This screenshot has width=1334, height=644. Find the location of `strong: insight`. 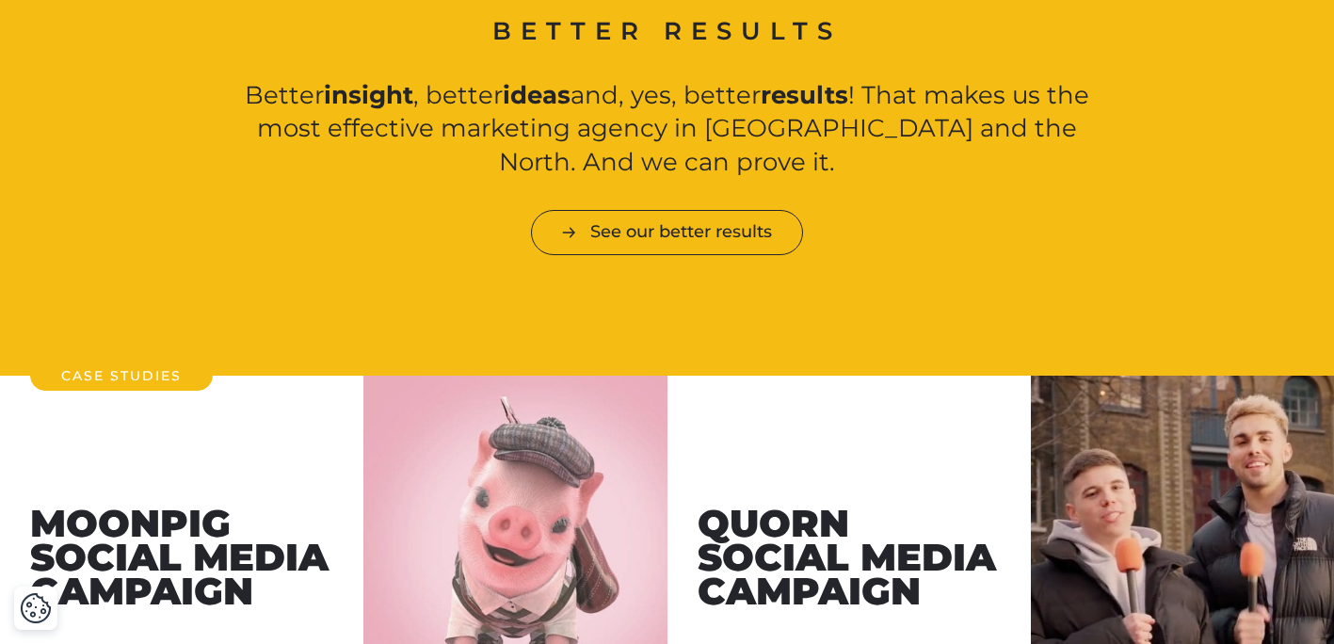

strong: insight is located at coordinates (368, 95).